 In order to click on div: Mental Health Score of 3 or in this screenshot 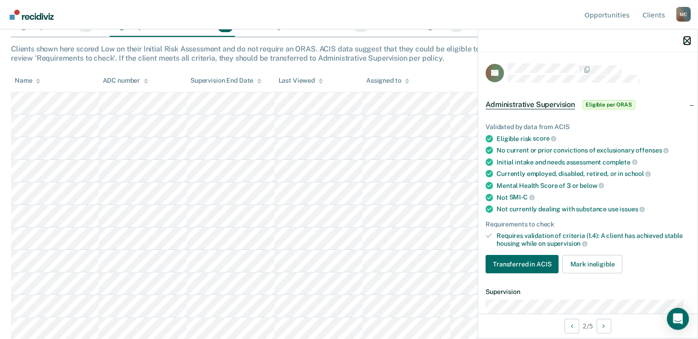, I will do `click(594, 186)`.